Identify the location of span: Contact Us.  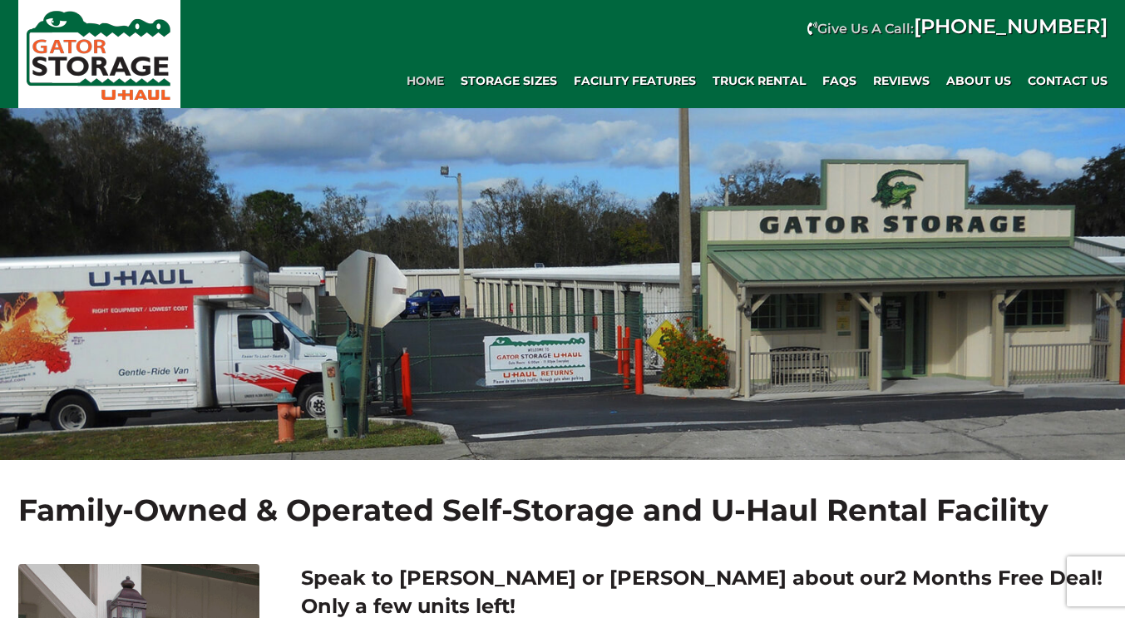
(1067, 81).